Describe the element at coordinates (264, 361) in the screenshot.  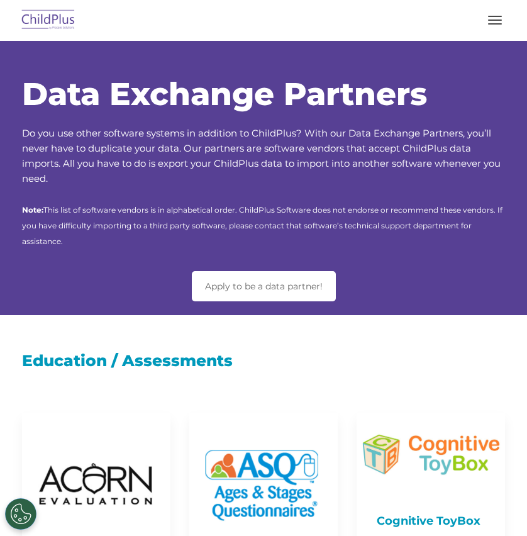
I see `h3: Education / Assessments` at that location.